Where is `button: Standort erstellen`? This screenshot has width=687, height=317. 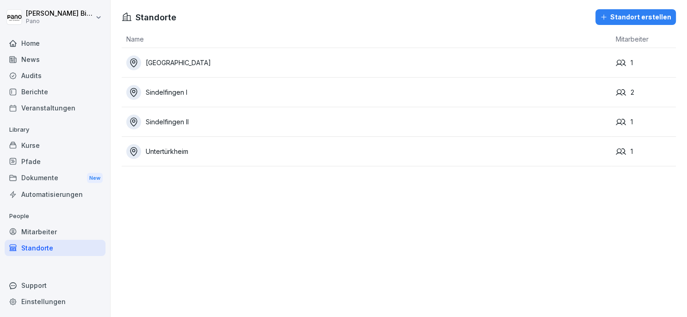
button: Standort erstellen is located at coordinates (636, 17).